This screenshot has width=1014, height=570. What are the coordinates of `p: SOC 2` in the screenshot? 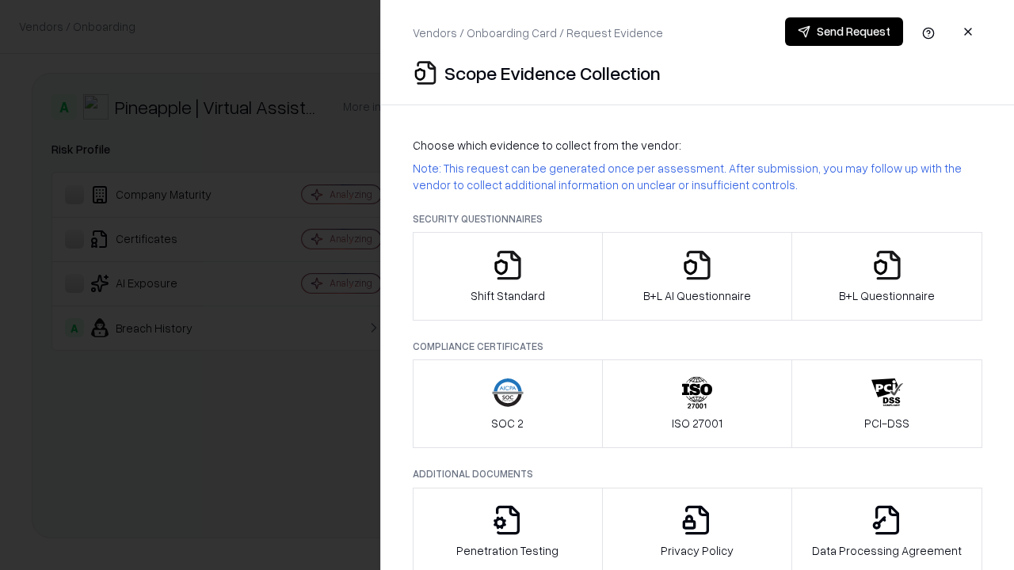 It's located at (507, 423).